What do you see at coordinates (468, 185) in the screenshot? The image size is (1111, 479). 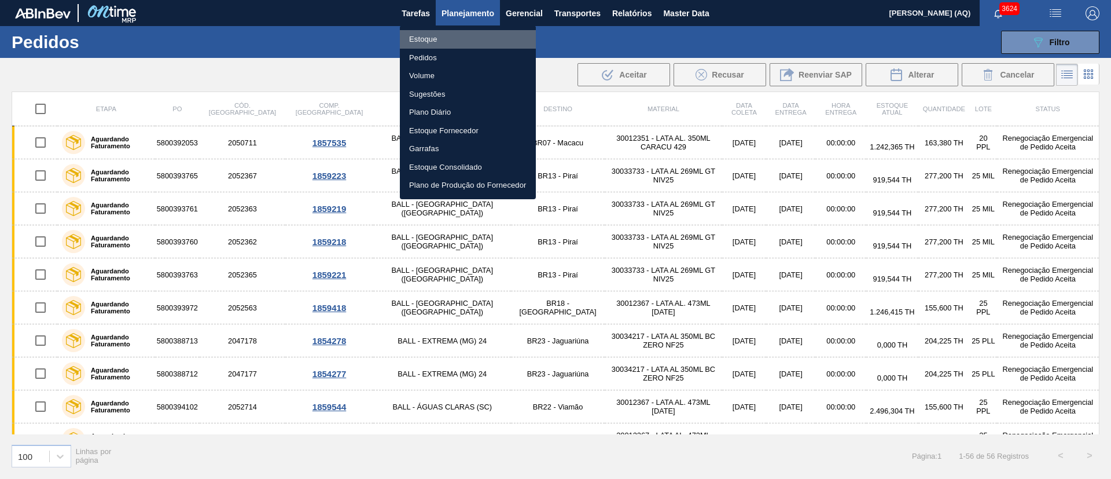 I see `a: Plano de Produção do Fornecedor` at bounding box center [468, 185].